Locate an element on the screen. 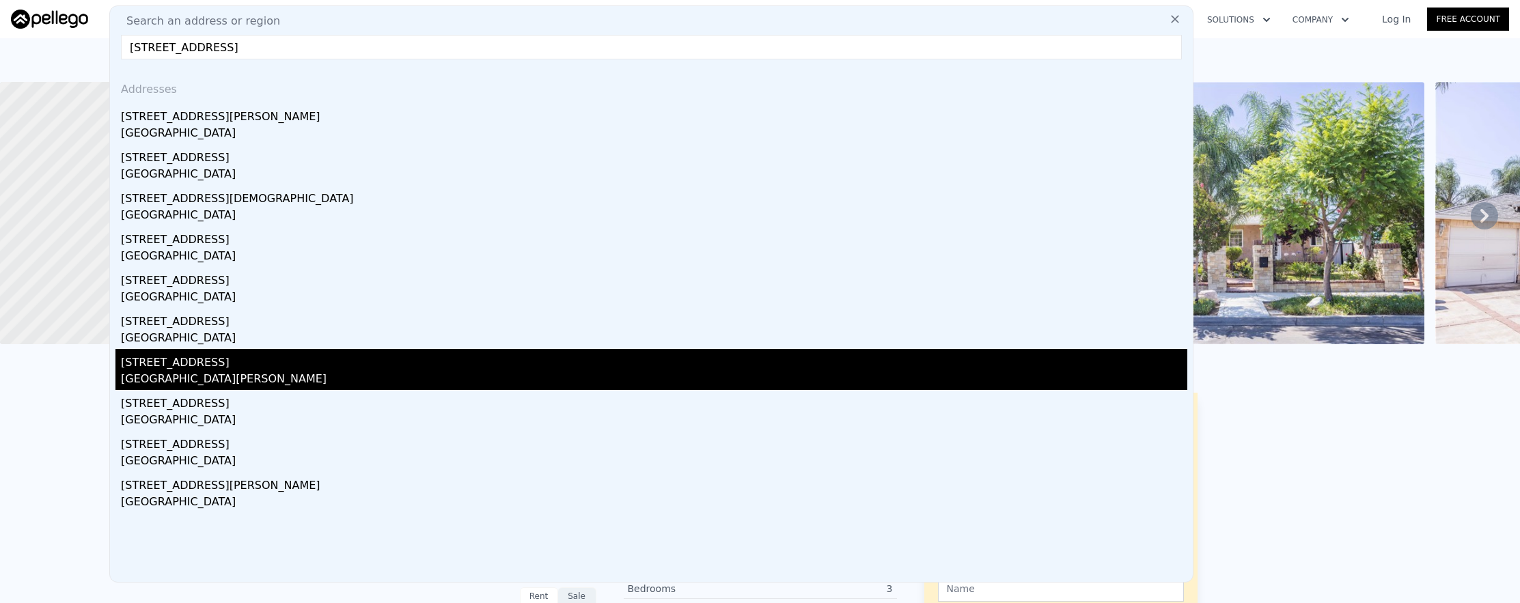 The height and width of the screenshot is (603, 1520). button: Company is located at coordinates (1321, 20).